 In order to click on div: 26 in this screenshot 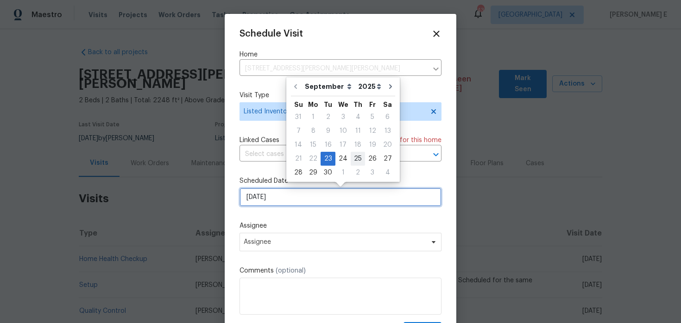, I will do `click(372, 159)`.